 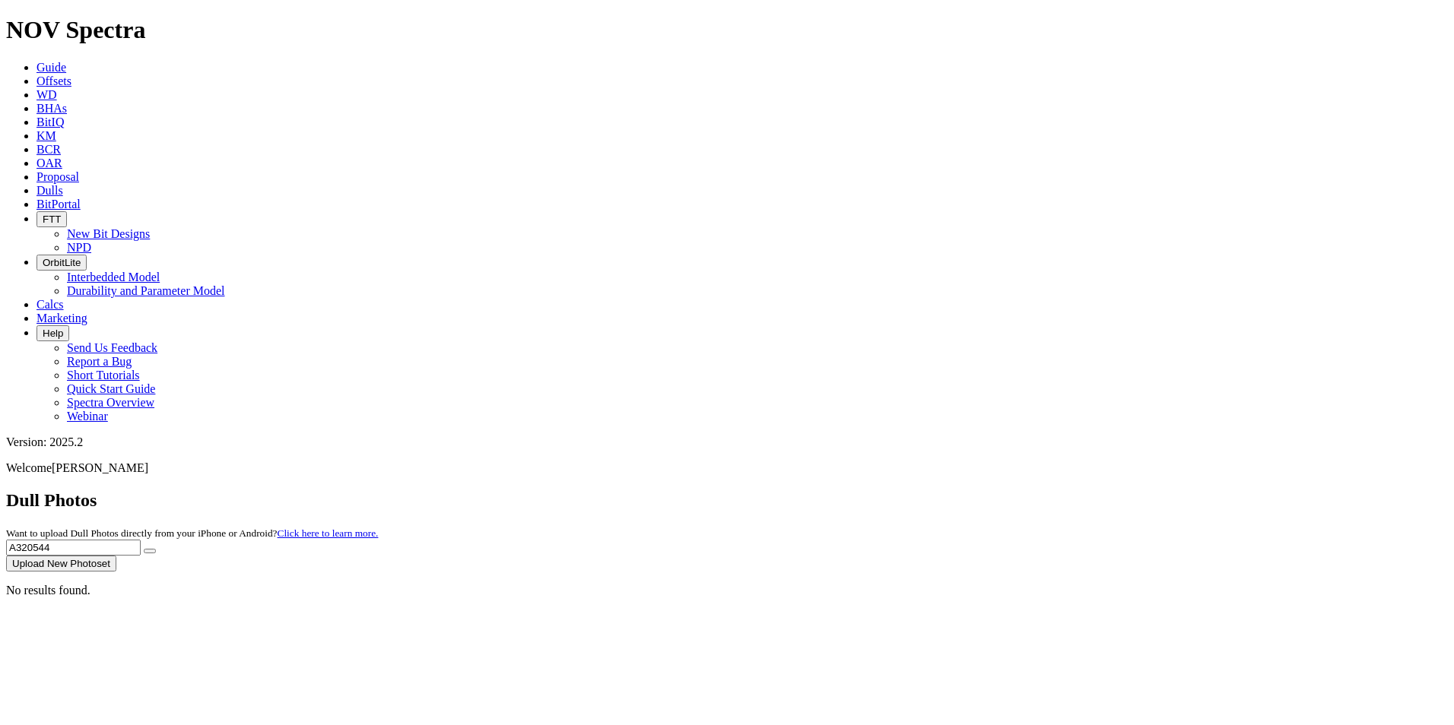 I want to click on span: OrbitLite, so click(x=62, y=262).